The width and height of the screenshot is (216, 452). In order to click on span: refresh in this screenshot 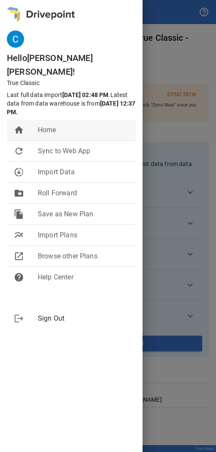, I will do `click(19, 151)`.